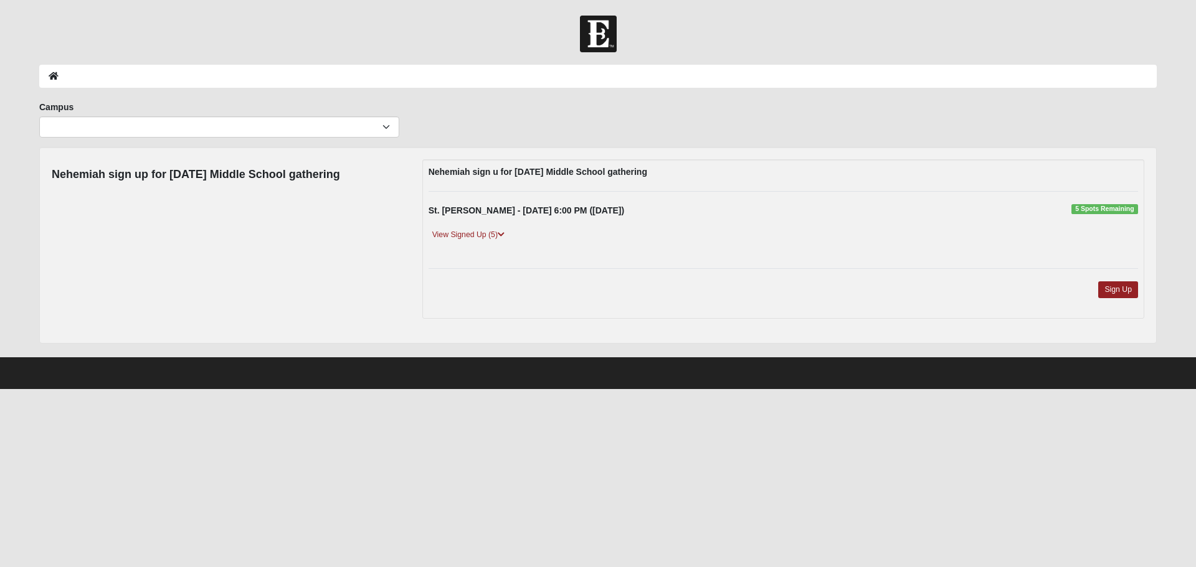 The height and width of the screenshot is (567, 1196). I want to click on label: Campus, so click(56, 107).